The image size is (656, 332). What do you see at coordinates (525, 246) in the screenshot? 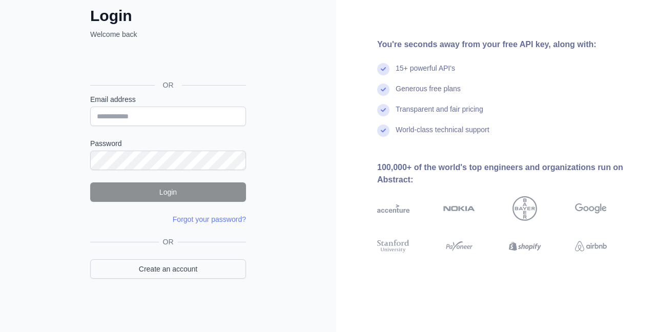
I see `img: shopify` at bounding box center [525, 246].